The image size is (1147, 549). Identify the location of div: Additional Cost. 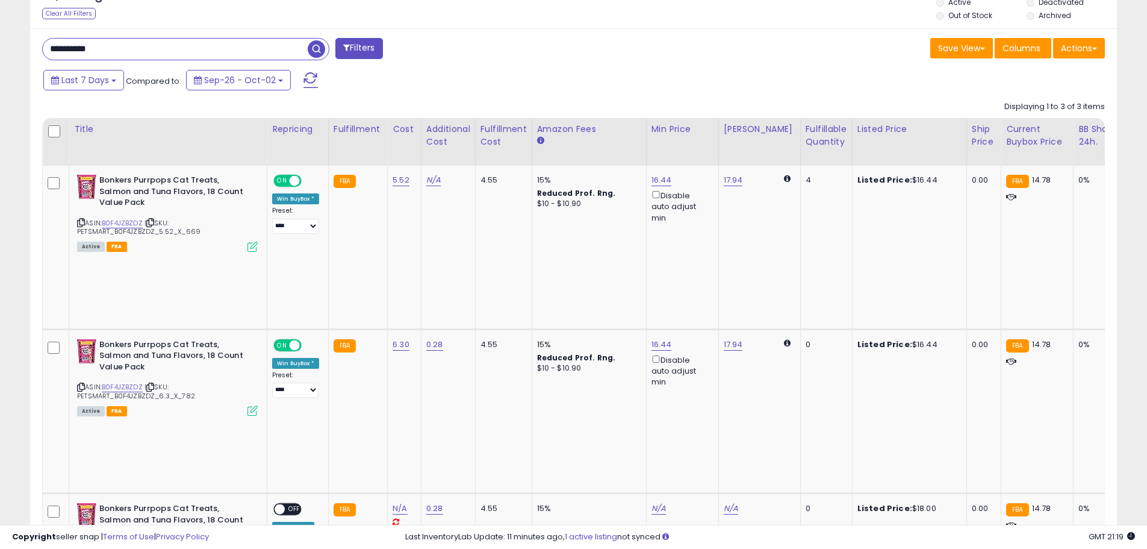
(448, 136).